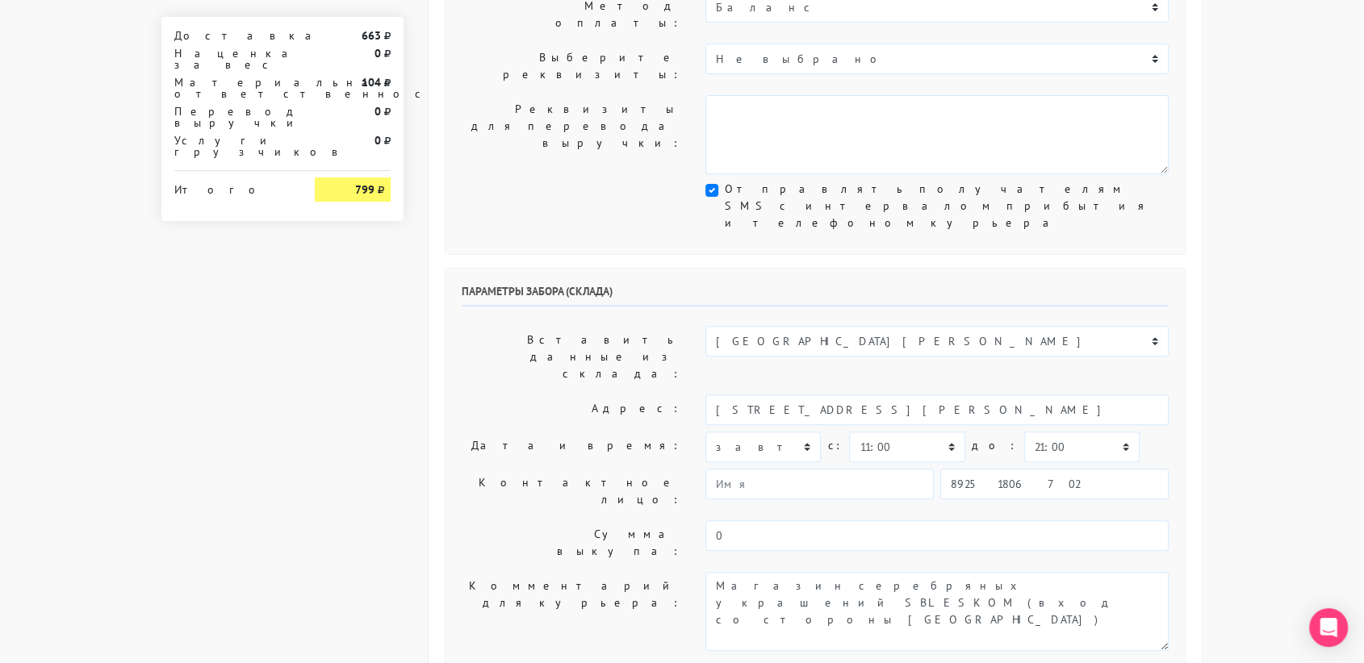  What do you see at coordinates (232, 117) in the screenshot?
I see `div: Перевод выручки` at bounding box center [232, 117].